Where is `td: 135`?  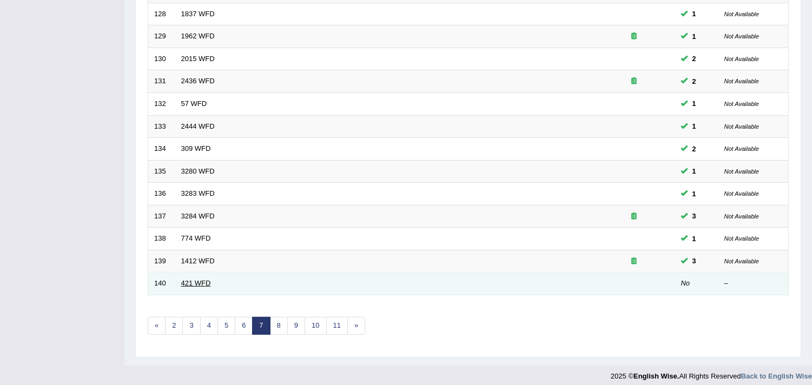
td: 135 is located at coordinates (162, 171).